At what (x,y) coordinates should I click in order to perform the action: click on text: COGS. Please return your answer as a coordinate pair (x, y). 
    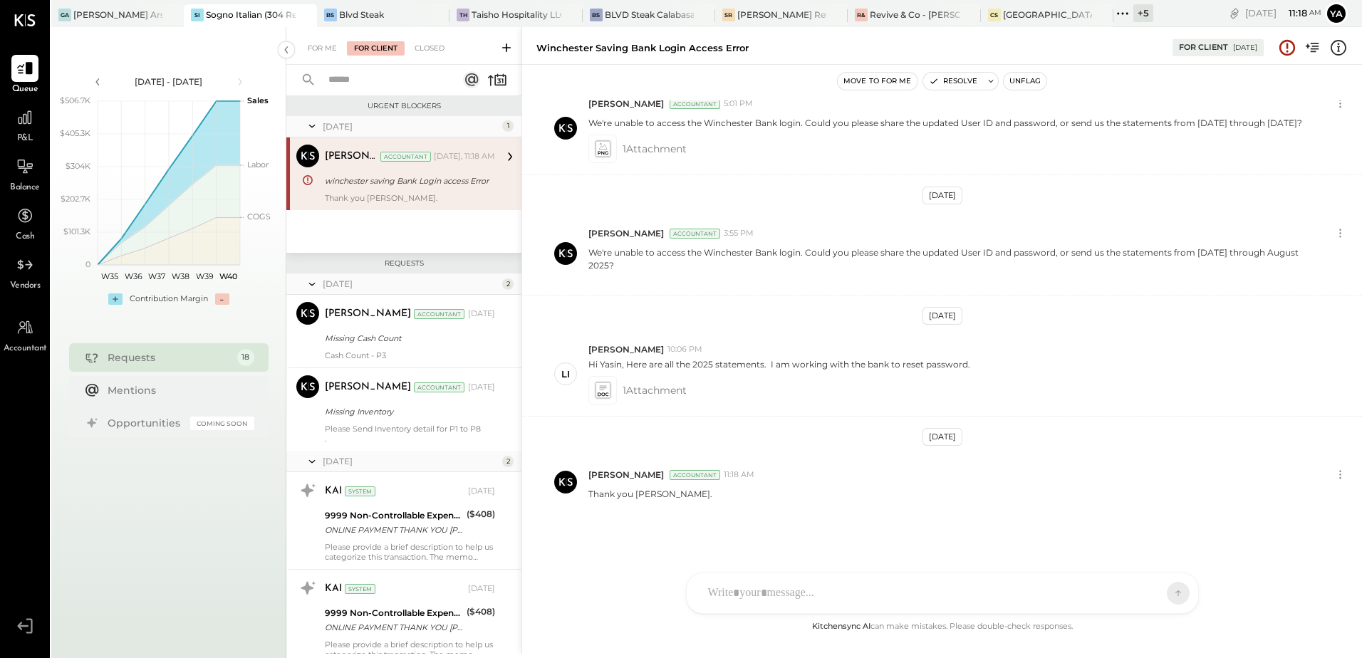
    Looking at the image, I should click on (259, 216).